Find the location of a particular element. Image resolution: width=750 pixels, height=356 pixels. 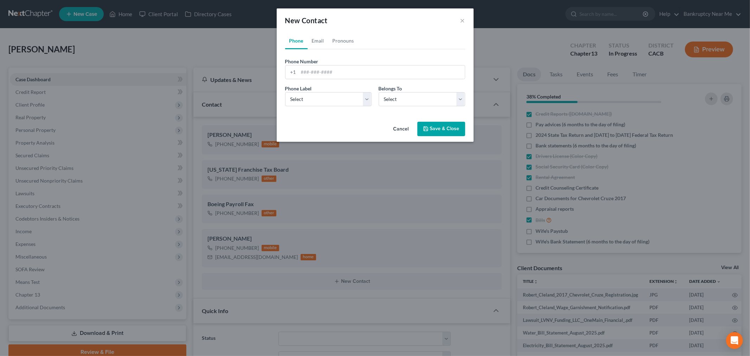

span: Belongs To is located at coordinates (390, 88).